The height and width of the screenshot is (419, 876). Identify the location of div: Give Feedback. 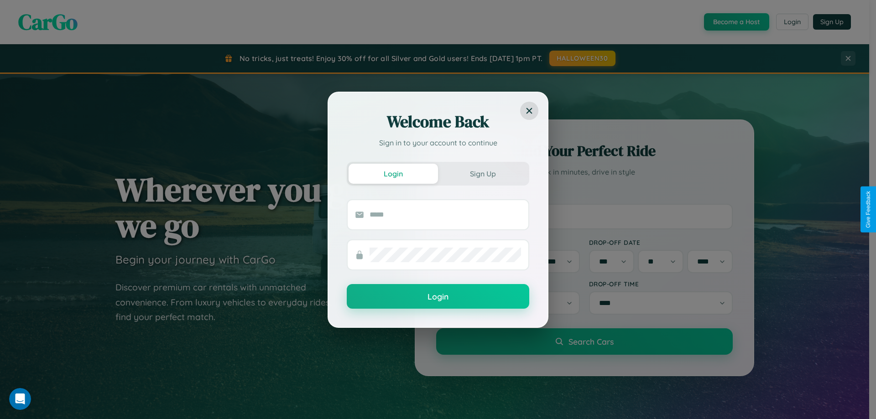
(869, 210).